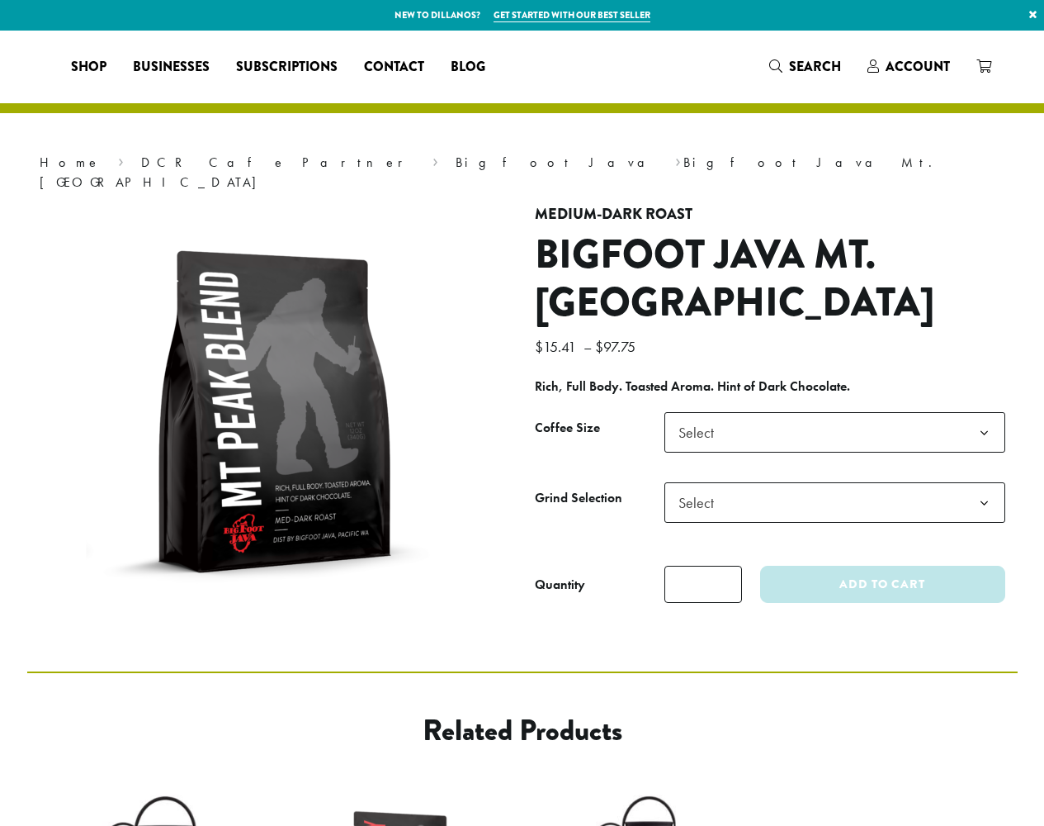  Describe the element at coordinates (523, 173) in the screenshot. I see `nav: Breadcrumb` at that location.